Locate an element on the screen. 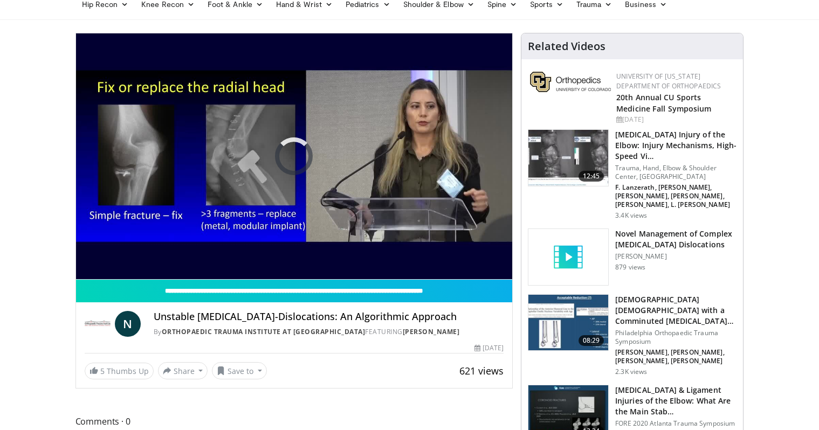  video-js: Video Player is located at coordinates (294, 156).